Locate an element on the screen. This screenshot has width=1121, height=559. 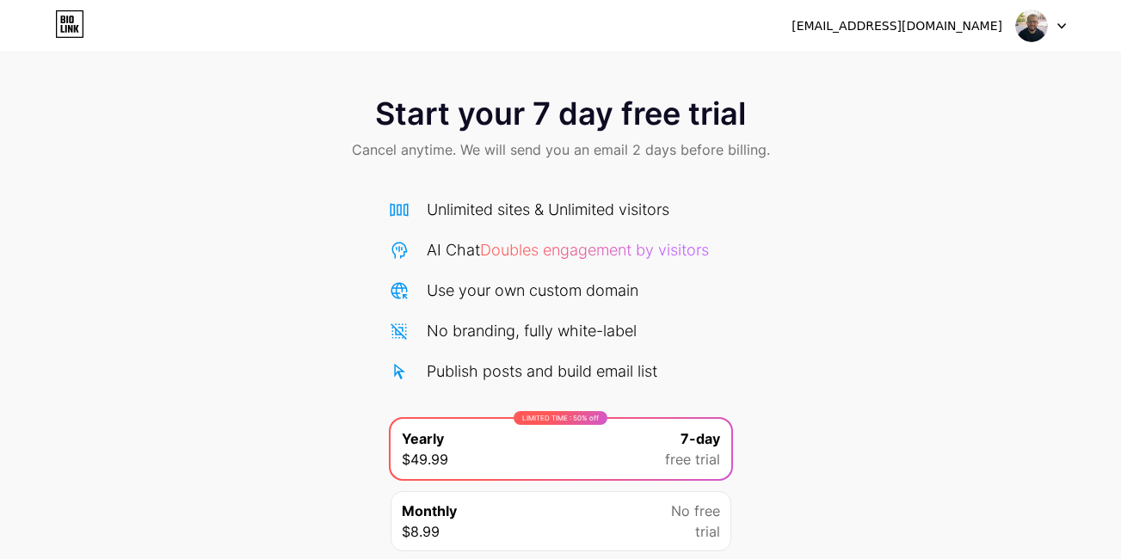
span: $49.99 is located at coordinates (425, 459).